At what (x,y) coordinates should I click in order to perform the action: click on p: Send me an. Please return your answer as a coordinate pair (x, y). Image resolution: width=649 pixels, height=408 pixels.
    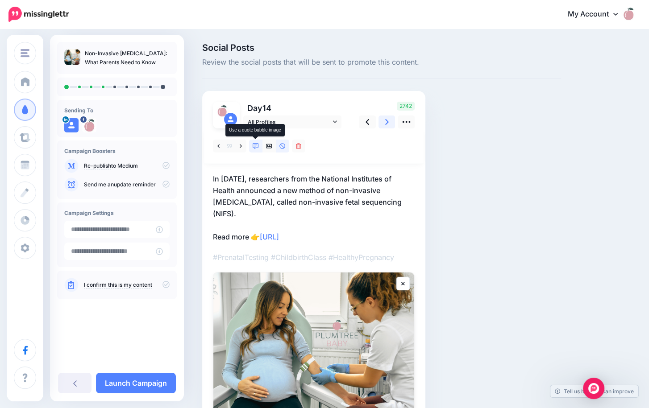
    Looking at the image, I should click on (127, 185).